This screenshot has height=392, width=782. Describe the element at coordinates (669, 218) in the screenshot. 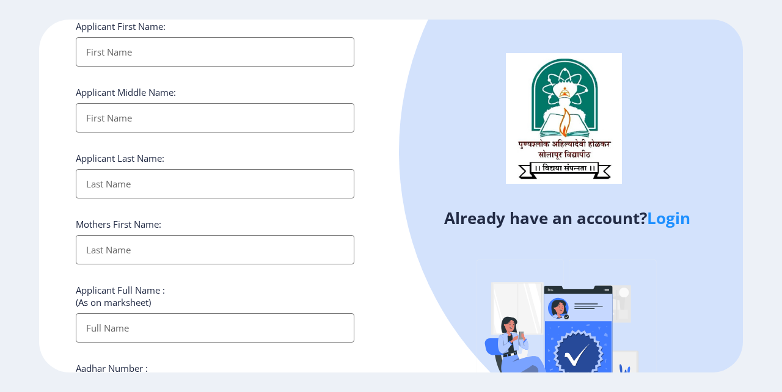

I see `a: Login` at that location.